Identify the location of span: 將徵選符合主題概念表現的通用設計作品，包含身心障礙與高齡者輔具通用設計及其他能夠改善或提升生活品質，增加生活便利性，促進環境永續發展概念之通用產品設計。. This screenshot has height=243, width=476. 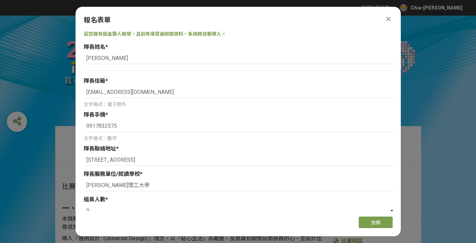
(192, 223).